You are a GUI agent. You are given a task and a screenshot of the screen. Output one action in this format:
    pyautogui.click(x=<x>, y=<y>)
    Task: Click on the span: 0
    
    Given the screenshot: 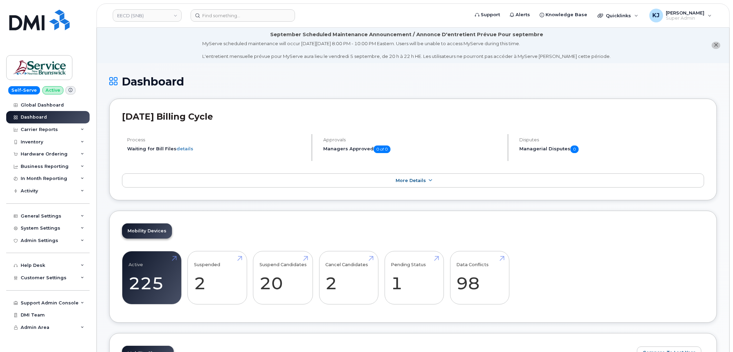 What is the action you would take?
    pyautogui.click(x=574, y=149)
    